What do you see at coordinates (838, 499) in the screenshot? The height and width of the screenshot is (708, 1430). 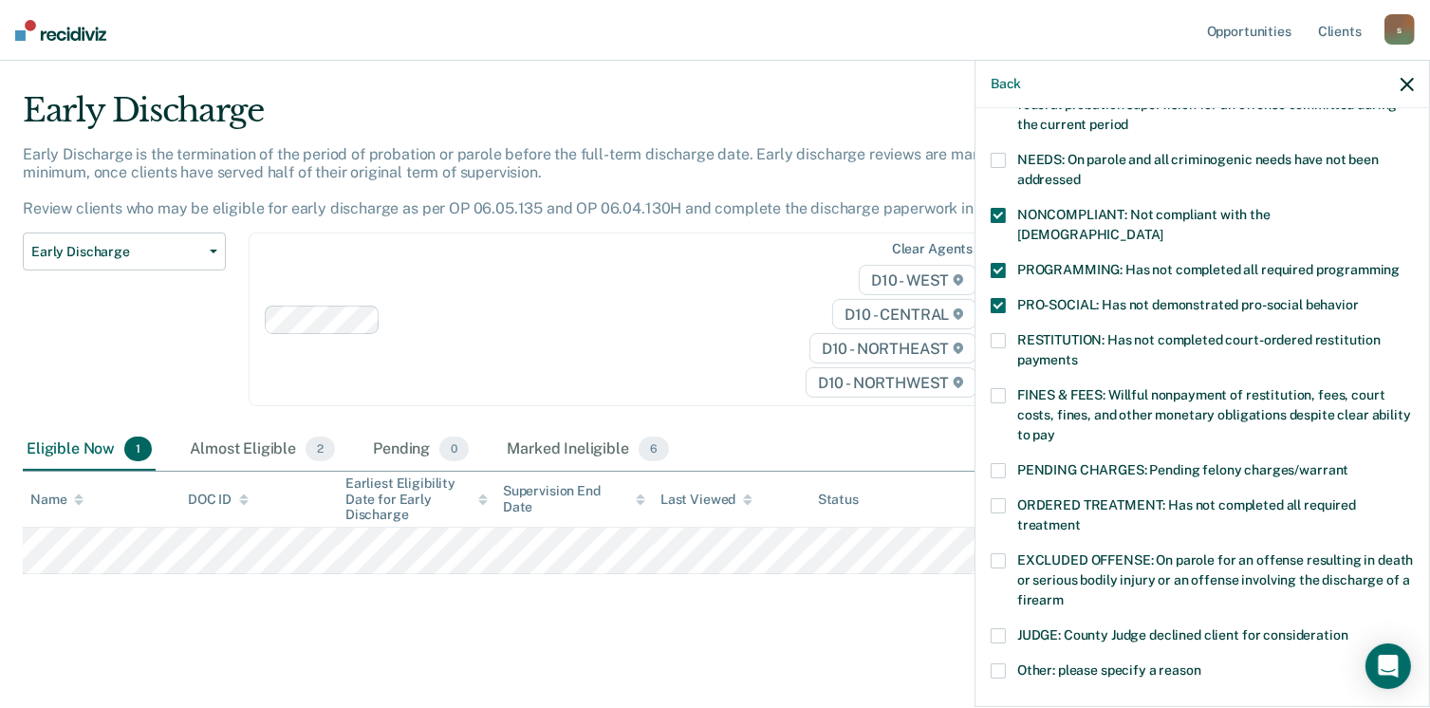 I see `div: Status` at bounding box center [838, 499].